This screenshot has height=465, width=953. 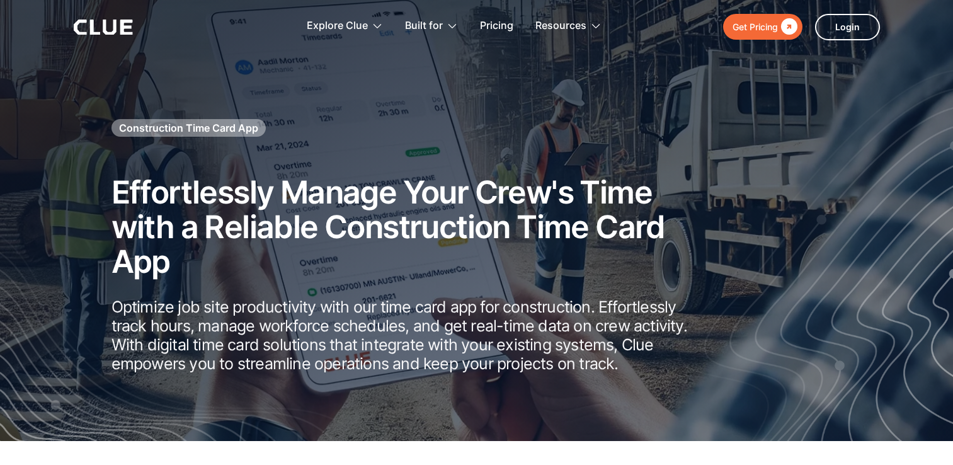 What do you see at coordinates (188, 128) in the screenshot?
I see `h1: Construction Time Card App` at bounding box center [188, 128].